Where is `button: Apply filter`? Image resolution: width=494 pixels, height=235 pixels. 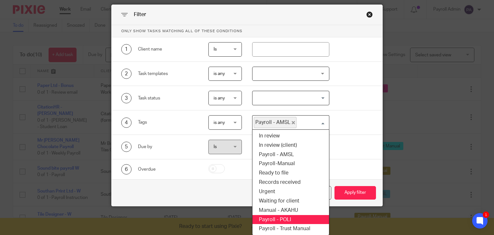
button: Apply filter is located at coordinates (355, 193).